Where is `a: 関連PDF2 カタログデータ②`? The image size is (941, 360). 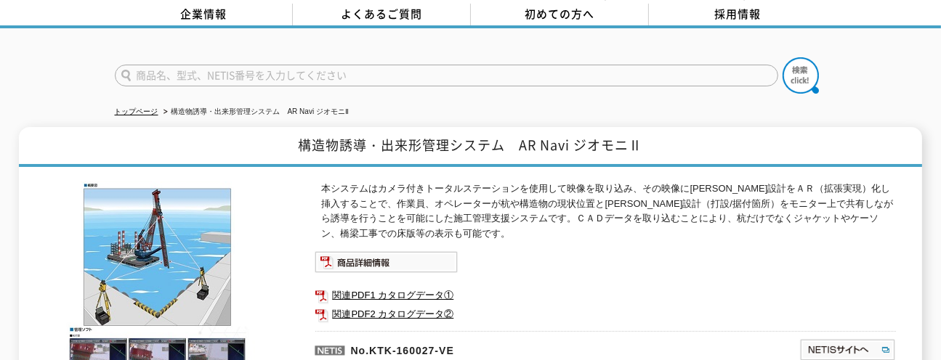 a: 関連PDF2 カタログデータ② is located at coordinates (605, 315).